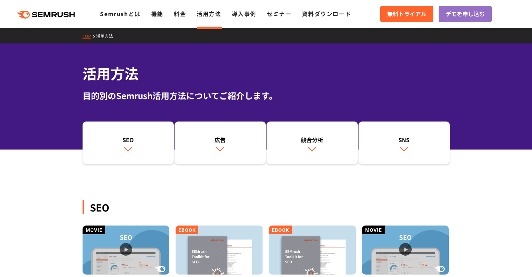 The height and width of the screenshot is (277, 532). What do you see at coordinates (279, 14) in the screenshot?
I see `a: セミナー` at bounding box center [279, 14].